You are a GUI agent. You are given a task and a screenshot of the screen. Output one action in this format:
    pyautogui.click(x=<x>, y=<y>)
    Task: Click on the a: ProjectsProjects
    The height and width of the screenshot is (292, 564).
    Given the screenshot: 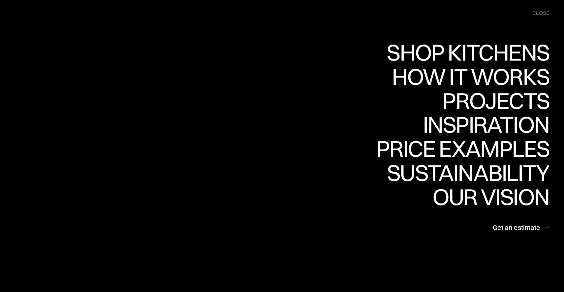 What is the action you would take?
    pyautogui.click(x=496, y=101)
    